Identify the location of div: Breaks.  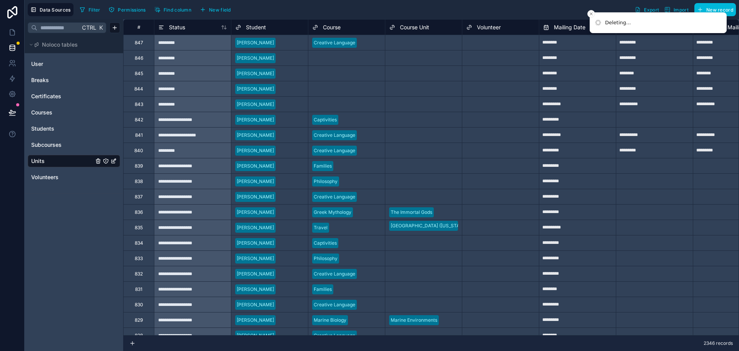
(74, 80).